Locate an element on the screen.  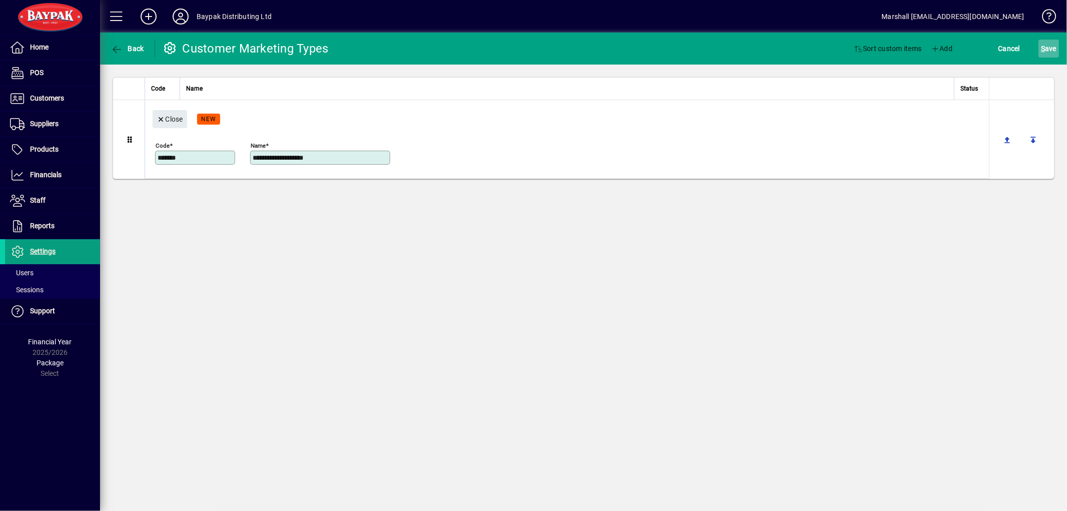
button: Add above is located at coordinates (1007, 140).